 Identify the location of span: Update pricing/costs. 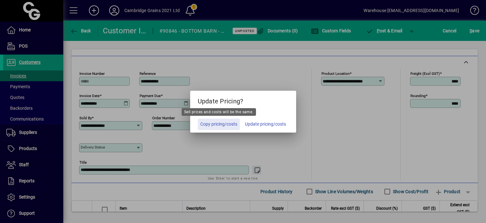
(266, 124).